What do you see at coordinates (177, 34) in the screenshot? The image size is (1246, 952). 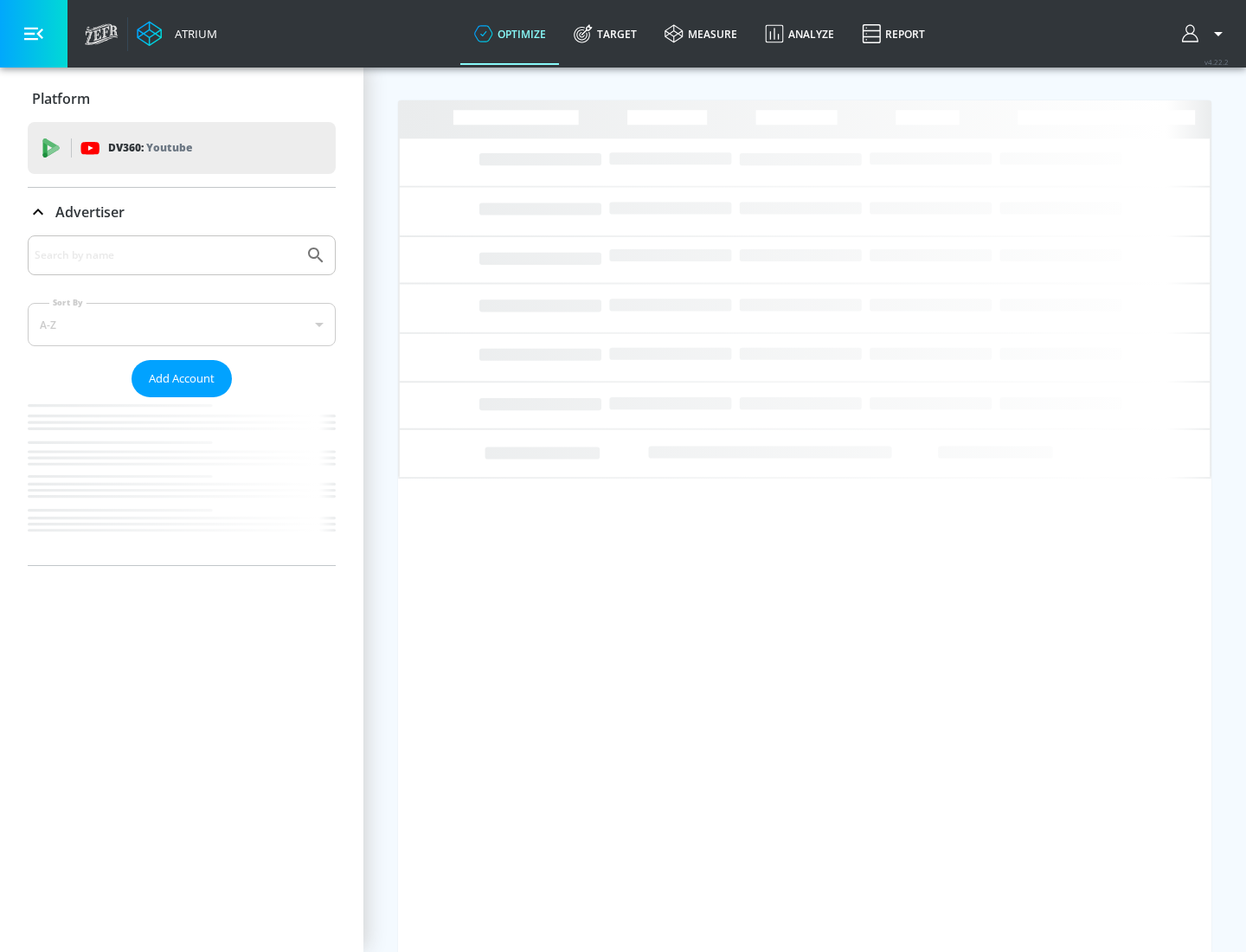 I see `a: Atrium` at bounding box center [177, 34].